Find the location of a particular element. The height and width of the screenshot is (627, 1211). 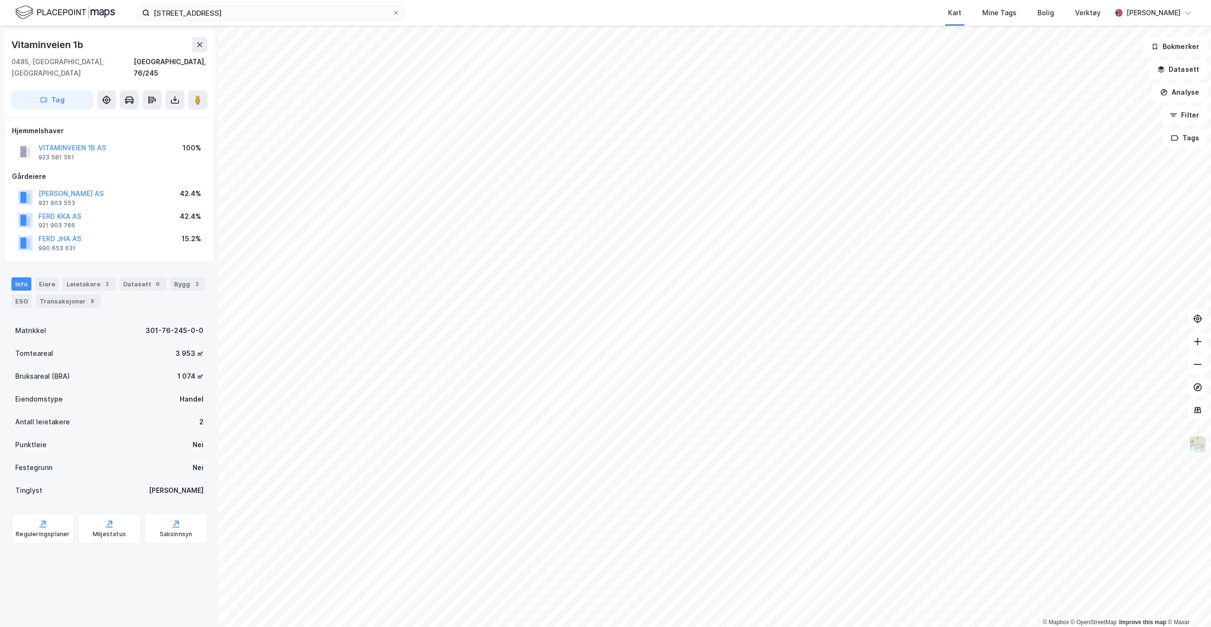

div: Verktøy is located at coordinates (1088, 13).